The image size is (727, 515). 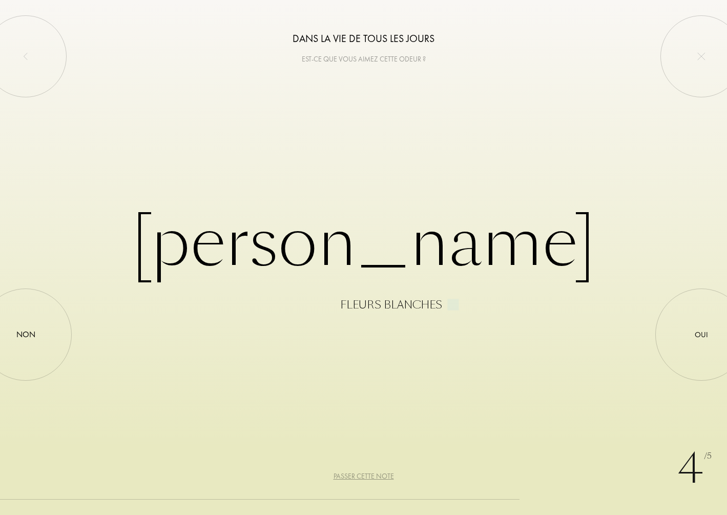 I want to click on div: 4, so click(x=694, y=469).